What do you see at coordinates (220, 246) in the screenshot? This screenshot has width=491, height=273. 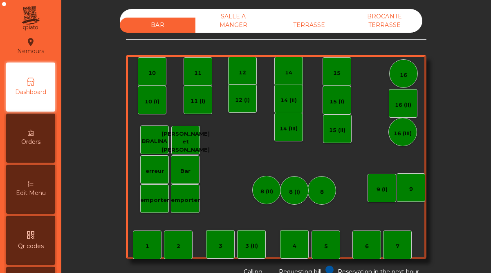 I see `div: 3` at bounding box center [220, 246].